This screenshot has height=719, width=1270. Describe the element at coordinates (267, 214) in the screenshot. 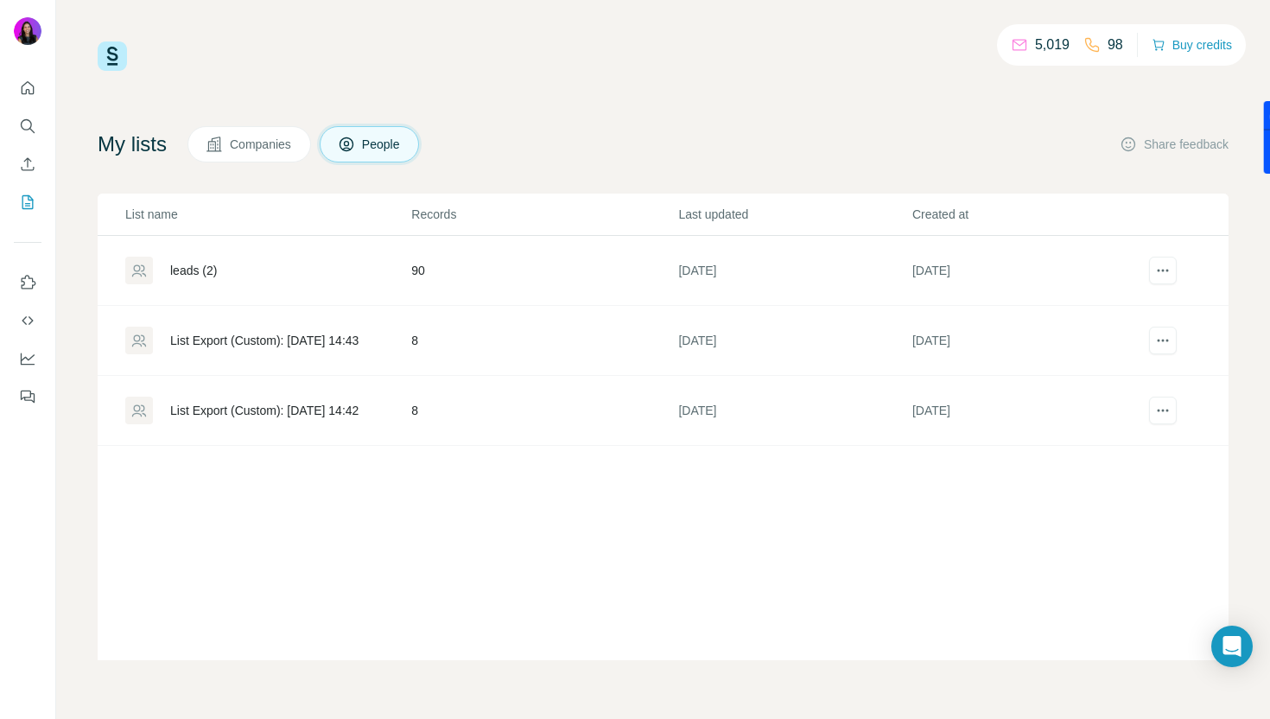

I see `p: List name` at that location.